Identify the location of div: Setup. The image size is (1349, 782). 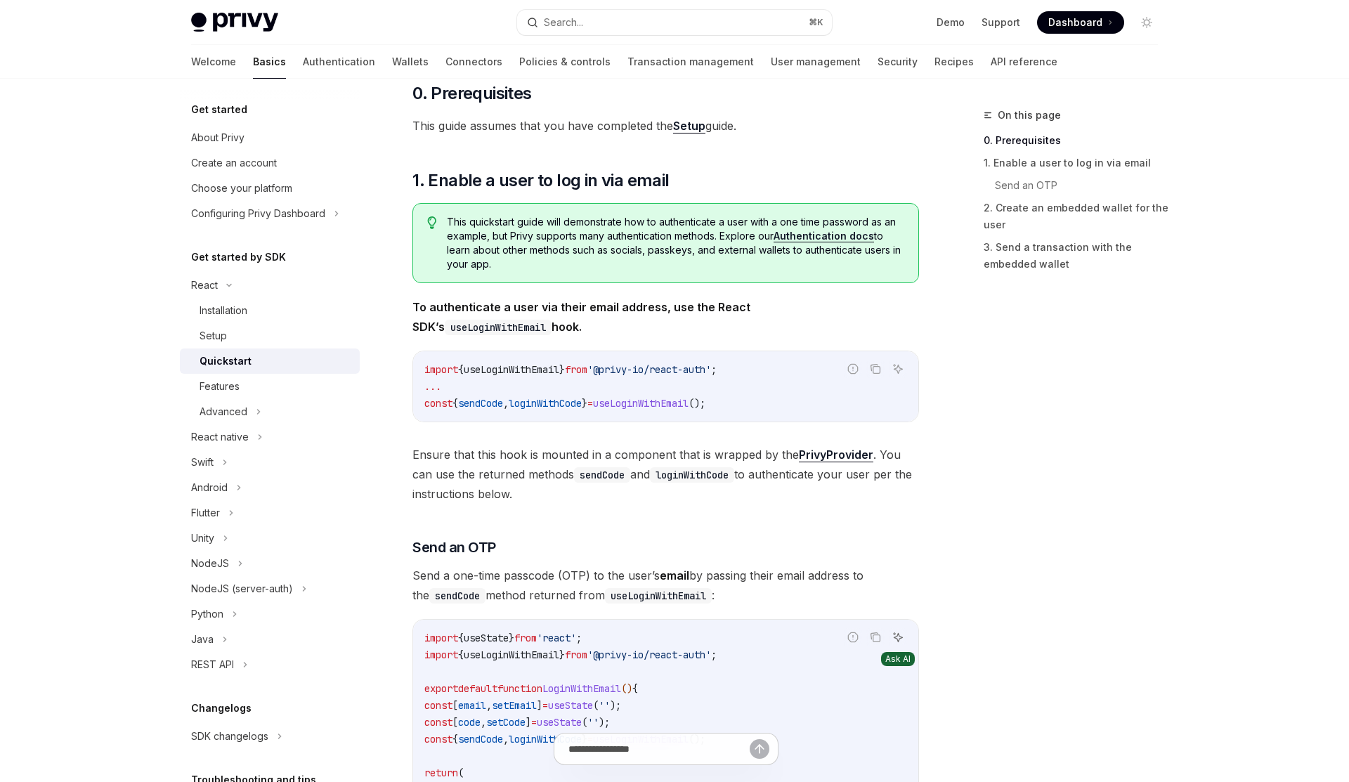
(213, 336).